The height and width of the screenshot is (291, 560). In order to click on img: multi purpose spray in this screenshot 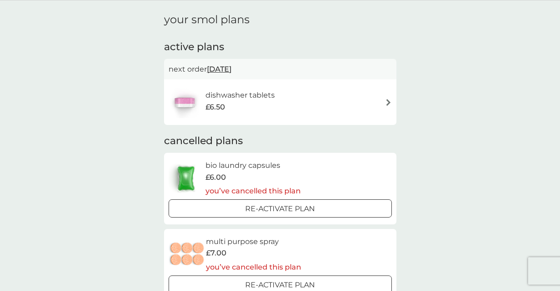, I will do `click(187, 254)`.